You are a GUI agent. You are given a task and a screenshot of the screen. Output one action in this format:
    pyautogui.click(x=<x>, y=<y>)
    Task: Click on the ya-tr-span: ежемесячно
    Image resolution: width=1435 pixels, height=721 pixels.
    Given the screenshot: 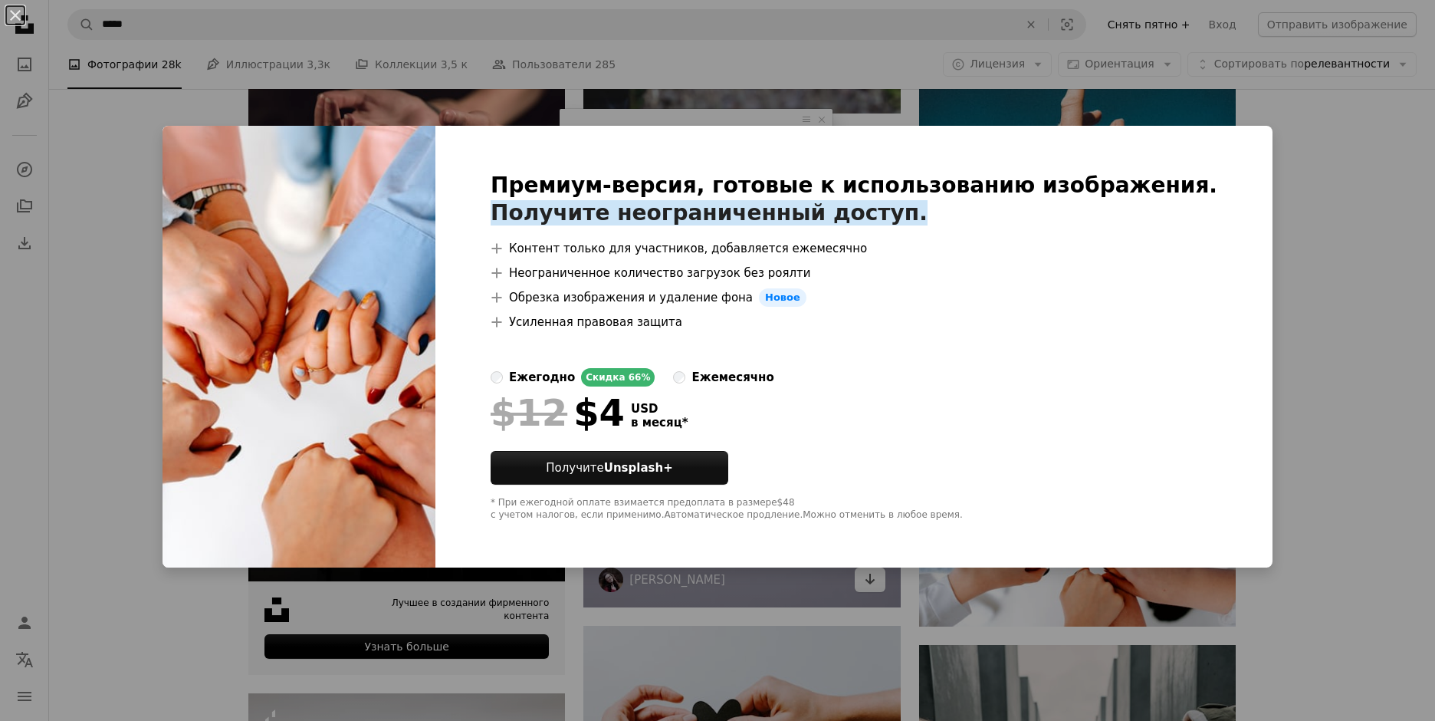 What is the action you would take?
    pyautogui.click(x=732, y=377)
    